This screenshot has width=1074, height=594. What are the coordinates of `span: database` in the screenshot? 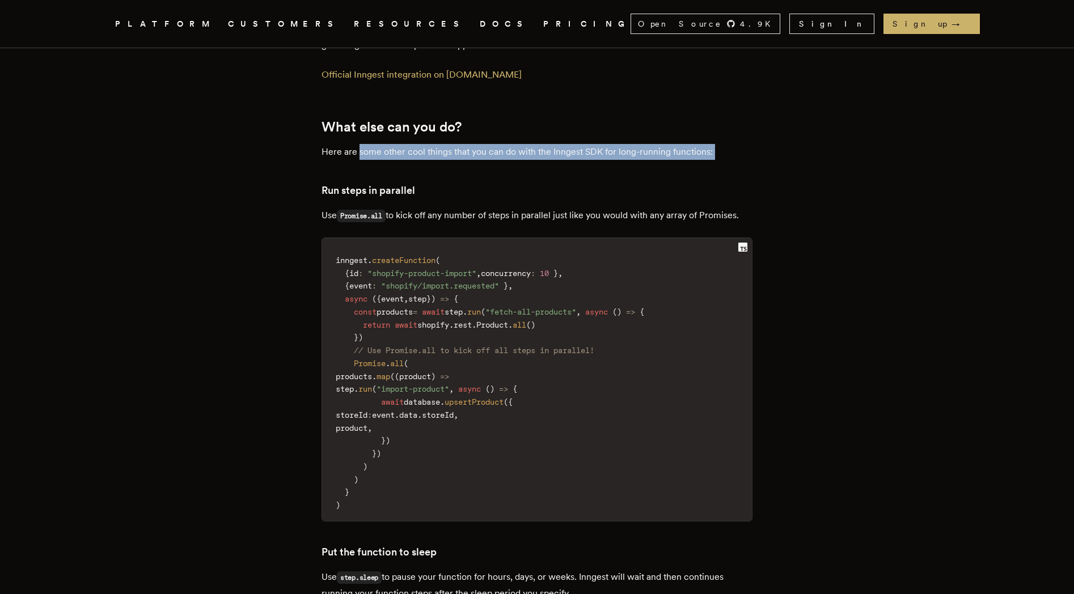 It's located at (422, 402).